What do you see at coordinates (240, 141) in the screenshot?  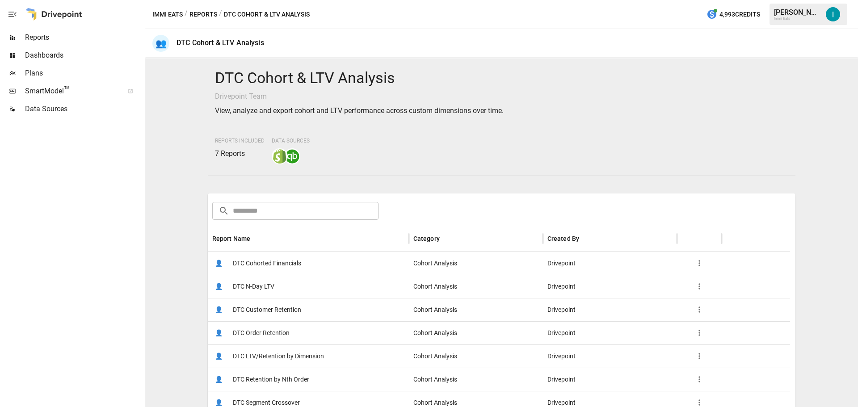 I see `span: Reports Included` at bounding box center [240, 141].